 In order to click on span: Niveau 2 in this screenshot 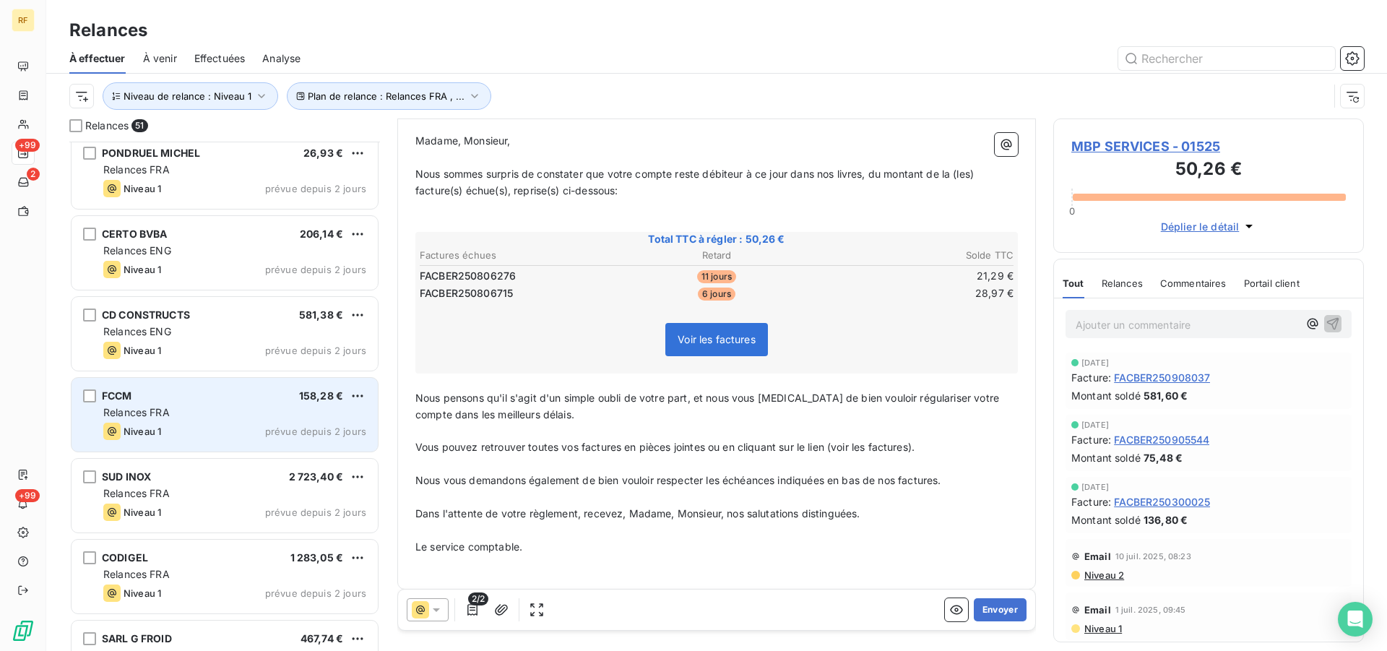, I will do `click(1103, 575)`.